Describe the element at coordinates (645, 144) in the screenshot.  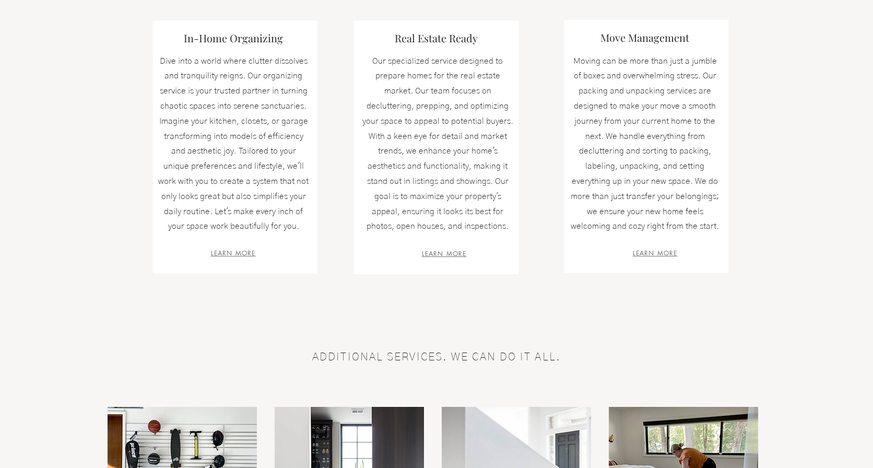
I see `span: Moving can be more than just a jumble of boxes and overwhelming stress. Our packing and unpacking...` at that location.